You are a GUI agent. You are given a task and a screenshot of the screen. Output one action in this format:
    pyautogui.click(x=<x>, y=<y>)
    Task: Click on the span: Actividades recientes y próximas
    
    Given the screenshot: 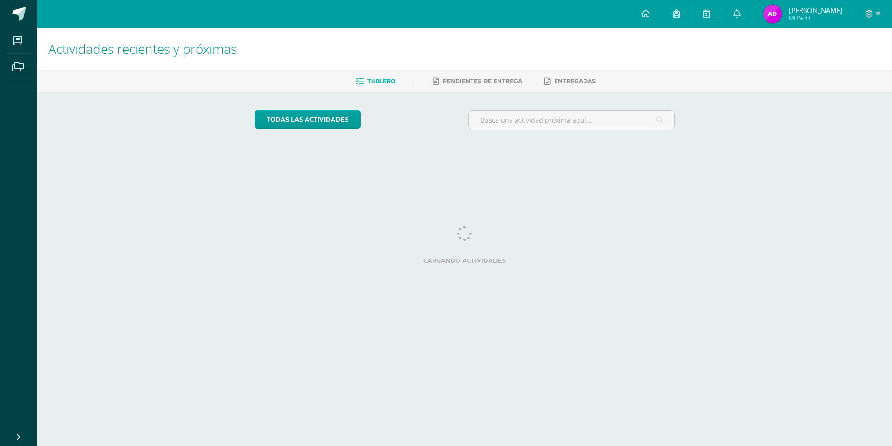 What is the action you would take?
    pyautogui.click(x=143, y=49)
    